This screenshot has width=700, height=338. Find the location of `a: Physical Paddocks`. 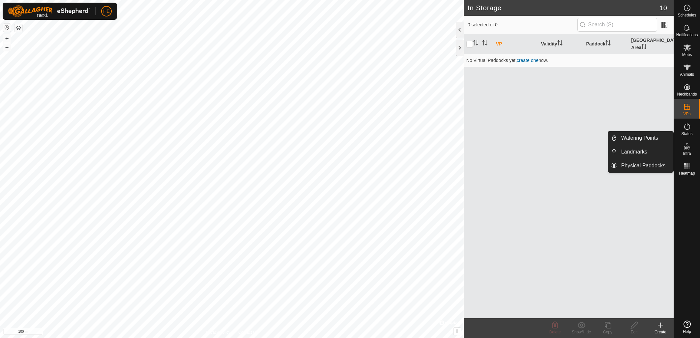

a: Physical Paddocks is located at coordinates (645, 166).